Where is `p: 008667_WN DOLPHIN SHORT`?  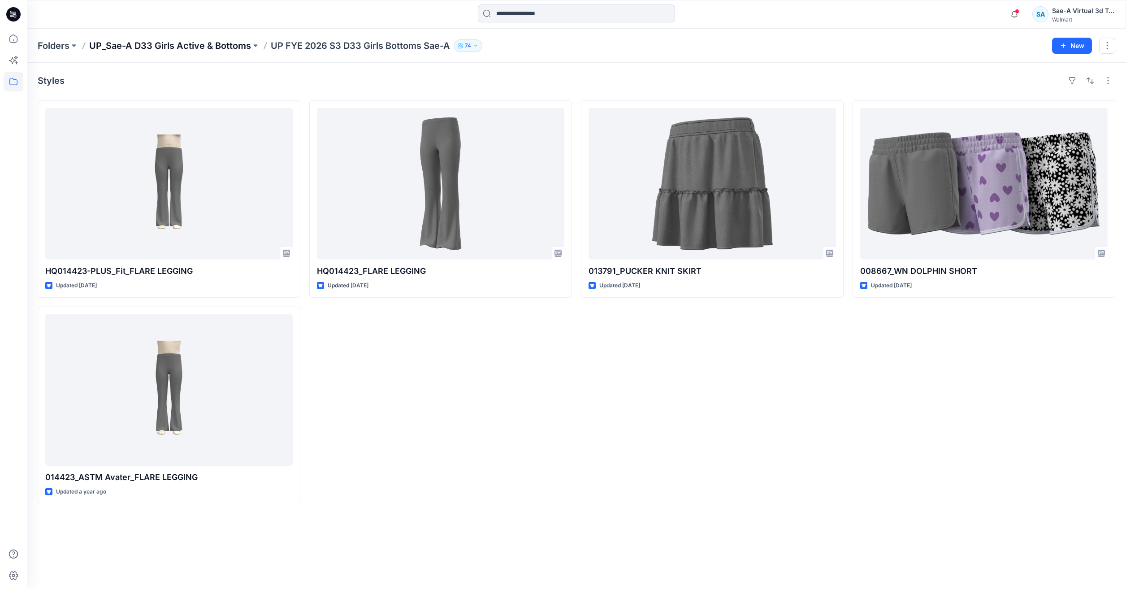
p: 008667_WN DOLPHIN SHORT is located at coordinates (984, 271).